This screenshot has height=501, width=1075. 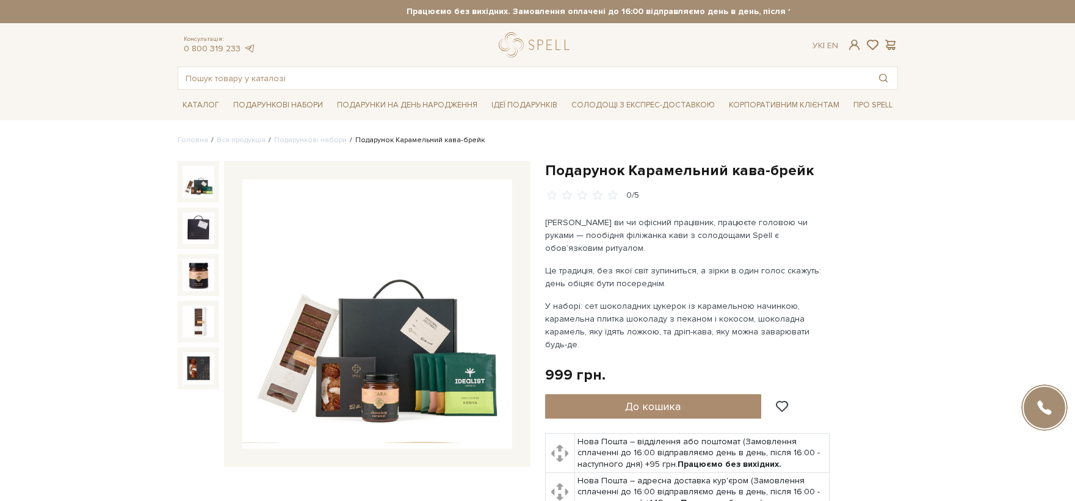 I want to click on a: Солодощі з експрес-доставкою, so click(x=643, y=105).